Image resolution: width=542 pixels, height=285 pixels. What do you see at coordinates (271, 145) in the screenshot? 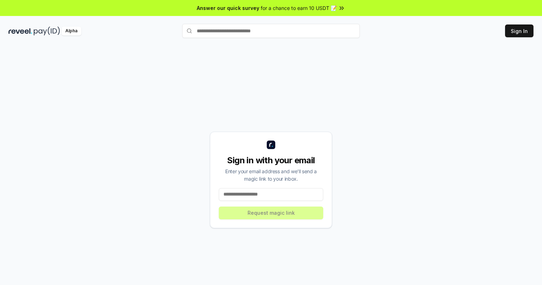
I see `img: logo_small` at bounding box center [271, 145].